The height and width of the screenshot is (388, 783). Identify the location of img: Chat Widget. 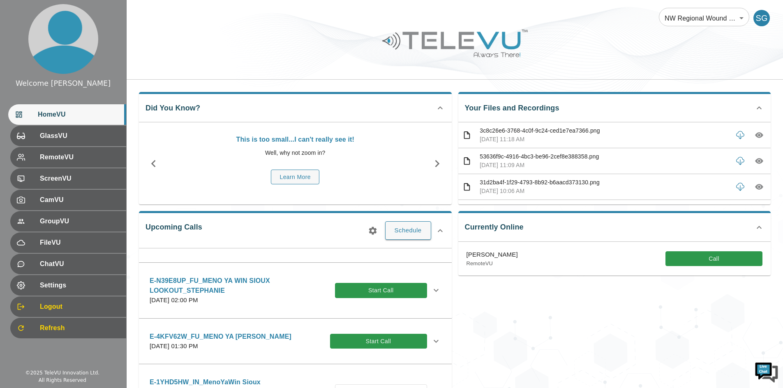
(766, 372).